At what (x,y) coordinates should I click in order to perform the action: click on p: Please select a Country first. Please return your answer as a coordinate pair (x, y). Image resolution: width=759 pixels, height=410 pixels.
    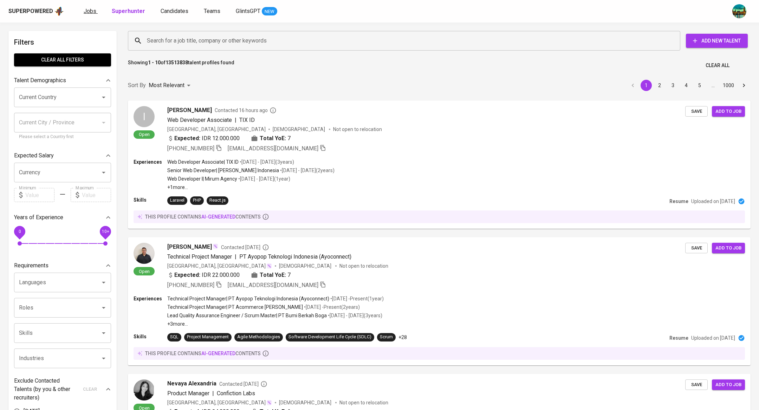
    Looking at the image, I should click on (63, 137).